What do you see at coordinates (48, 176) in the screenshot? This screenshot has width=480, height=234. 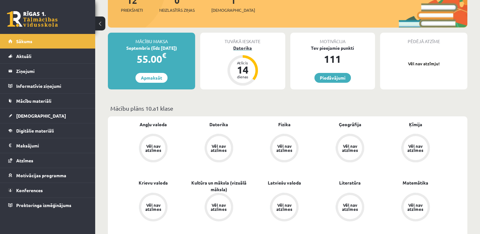 I see `a: Motivācijas programma` at bounding box center [48, 176].